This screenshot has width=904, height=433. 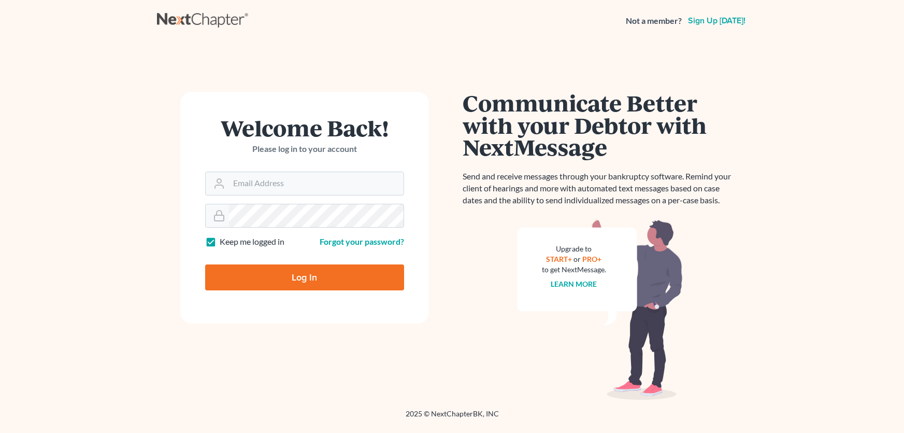 I want to click on h1: Communicate Better with your Debtor with NextMessage, so click(x=600, y=125).